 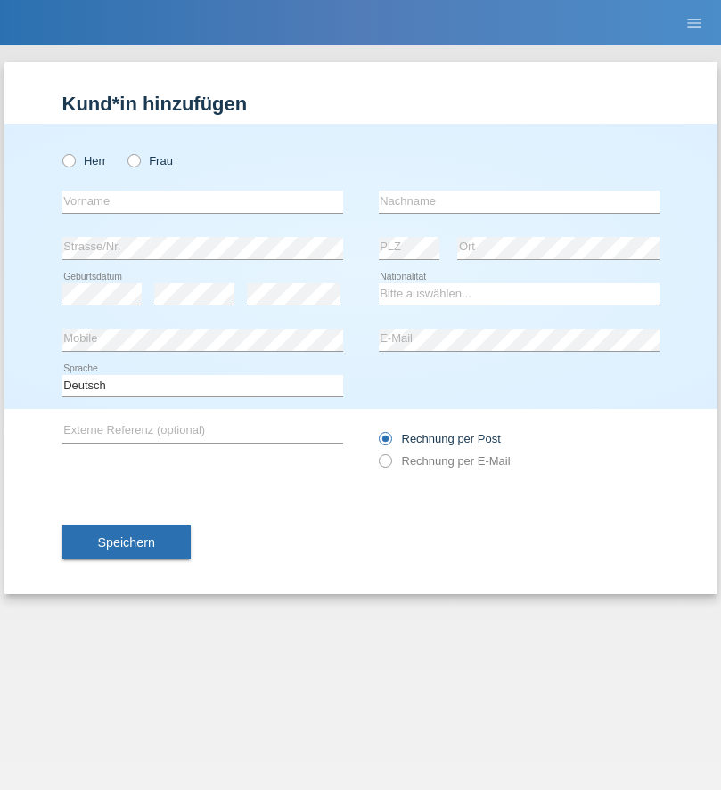 What do you see at coordinates (133, 159) in the screenshot?
I see `input: Frau` at bounding box center [133, 159].